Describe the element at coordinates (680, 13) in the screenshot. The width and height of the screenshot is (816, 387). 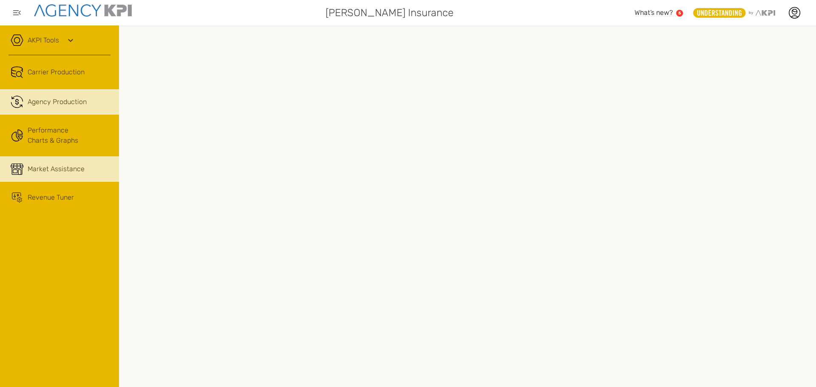
I see `text: 5` at that location.